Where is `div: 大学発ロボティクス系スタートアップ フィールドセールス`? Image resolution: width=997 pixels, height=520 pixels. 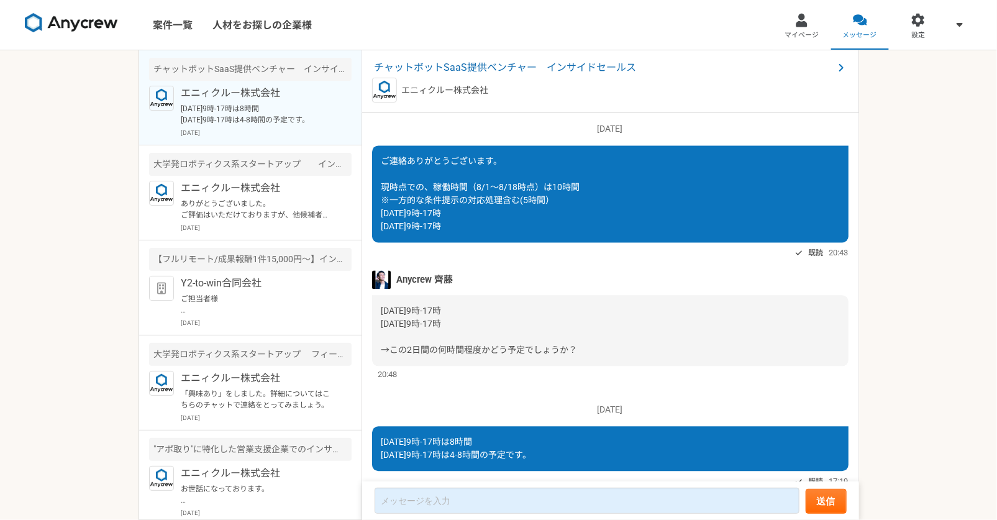
div: 大学発ロボティクス系スタートアップ フィールドセールス is located at coordinates (250, 354).